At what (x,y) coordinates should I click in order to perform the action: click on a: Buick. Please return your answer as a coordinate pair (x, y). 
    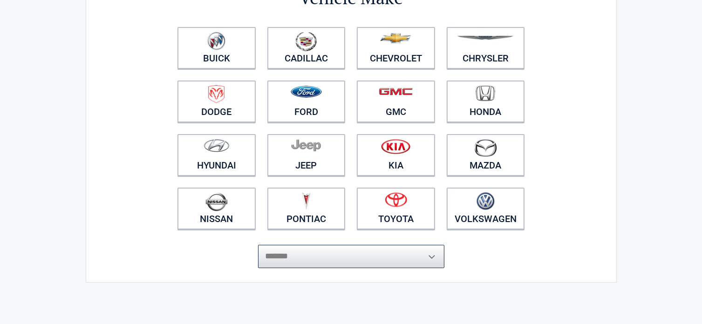
    Looking at the image, I should click on (217, 48).